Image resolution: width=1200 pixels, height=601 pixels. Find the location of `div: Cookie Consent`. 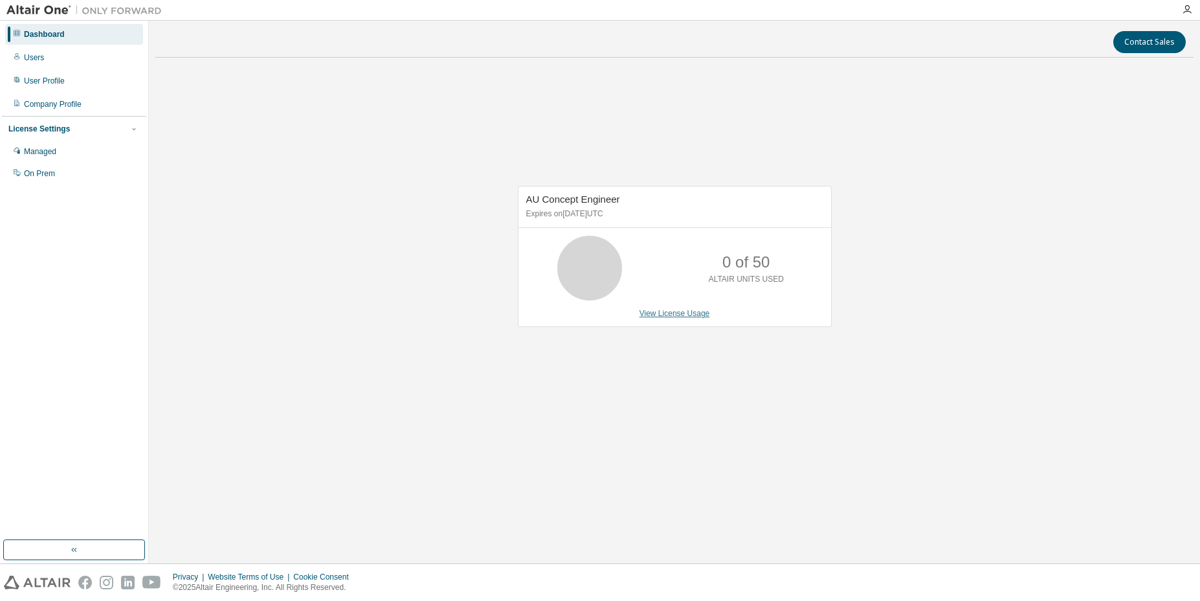

div: Cookie Consent is located at coordinates (324, 577).